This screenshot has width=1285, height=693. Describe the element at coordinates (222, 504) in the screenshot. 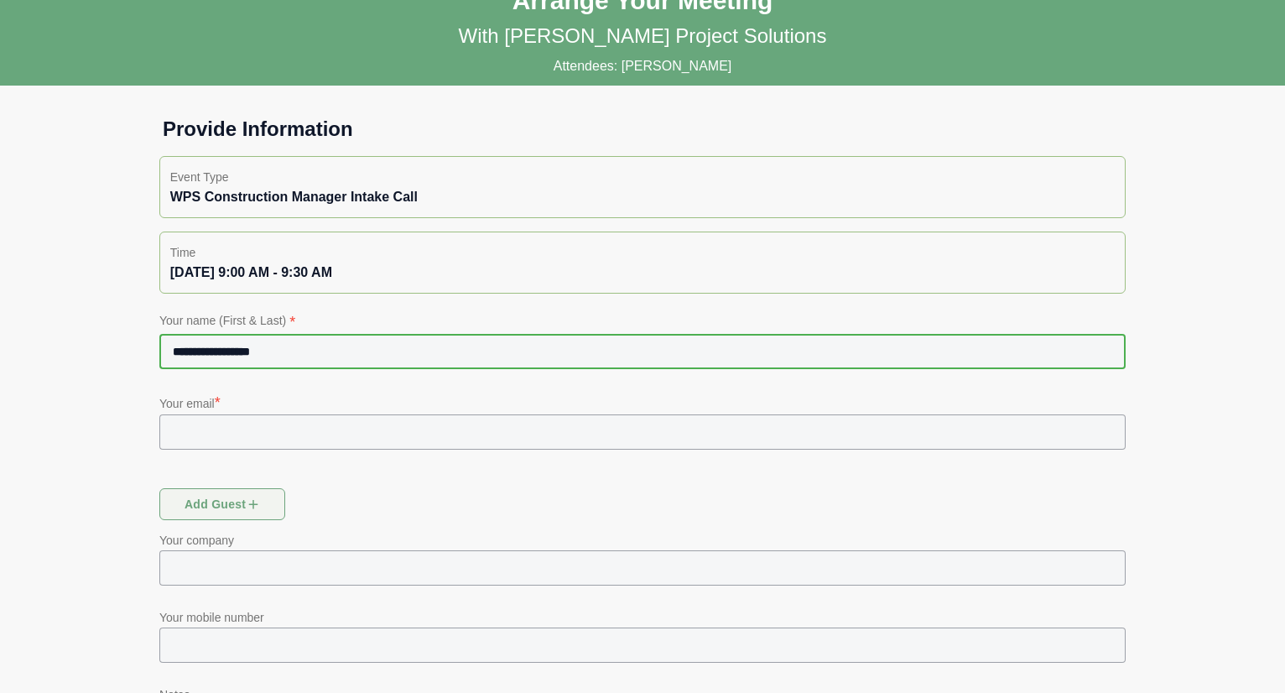

I see `span: Add guest` at that location.